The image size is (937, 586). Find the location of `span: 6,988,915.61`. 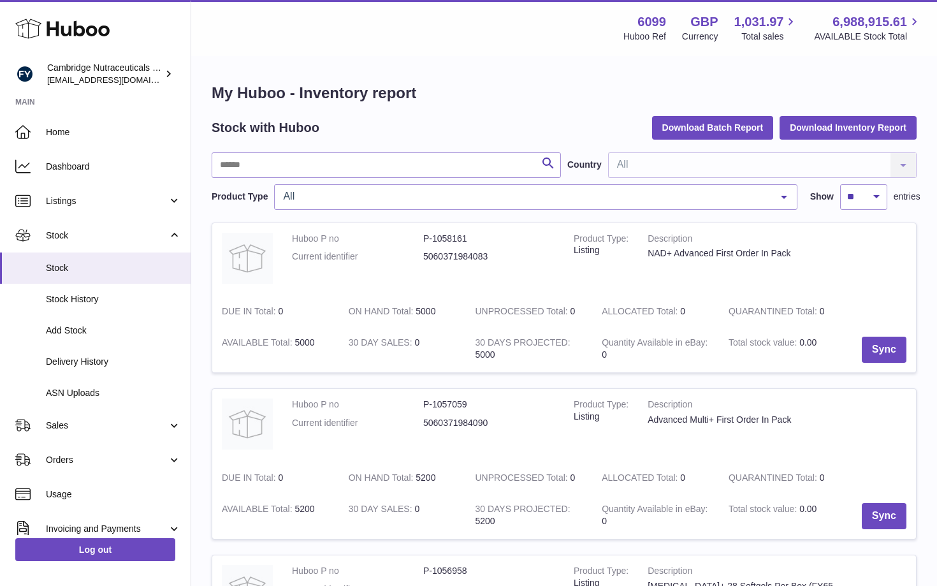

span: 6,988,915.61 is located at coordinates (869, 22).